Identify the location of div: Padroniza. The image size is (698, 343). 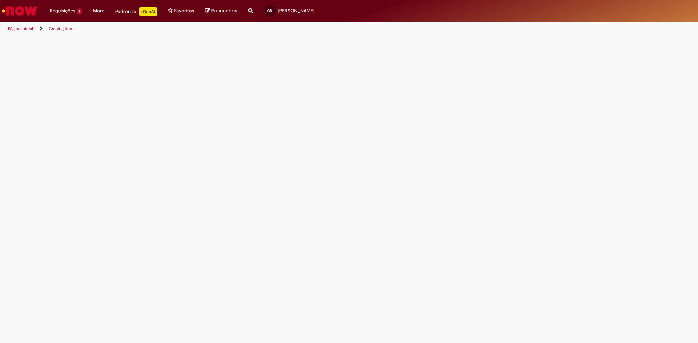
(136, 12).